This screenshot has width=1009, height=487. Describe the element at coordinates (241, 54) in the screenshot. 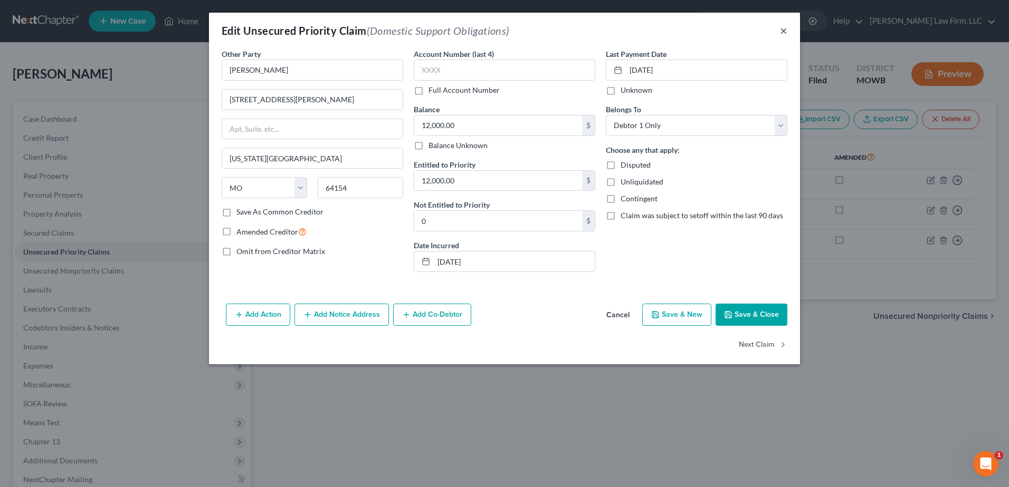

I see `span: Other Party` at that location.